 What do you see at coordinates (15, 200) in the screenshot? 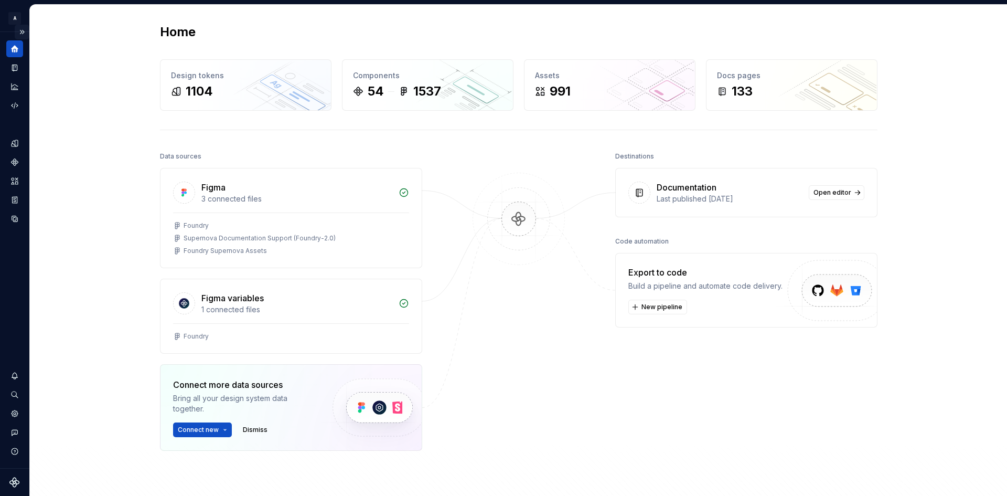
I see `a: Storybook stories` at bounding box center [15, 200].